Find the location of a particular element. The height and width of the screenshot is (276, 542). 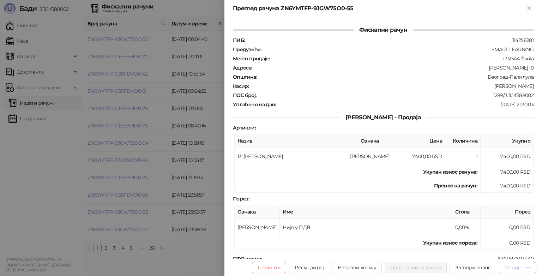

strong: Пренос на рачун : is located at coordinates (456, 186).